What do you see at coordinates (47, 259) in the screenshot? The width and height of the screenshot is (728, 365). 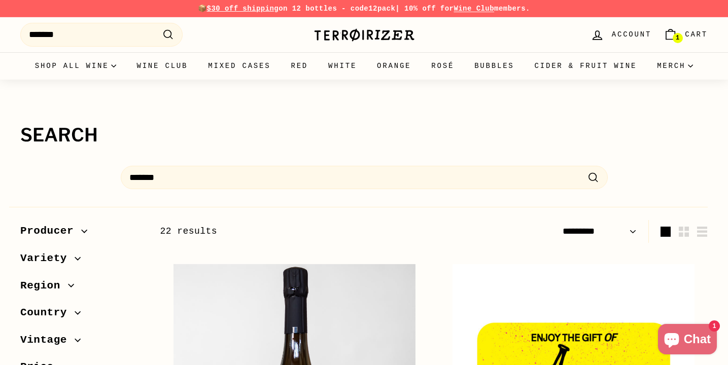 I see `span: Variety` at bounding box center [47, 259].